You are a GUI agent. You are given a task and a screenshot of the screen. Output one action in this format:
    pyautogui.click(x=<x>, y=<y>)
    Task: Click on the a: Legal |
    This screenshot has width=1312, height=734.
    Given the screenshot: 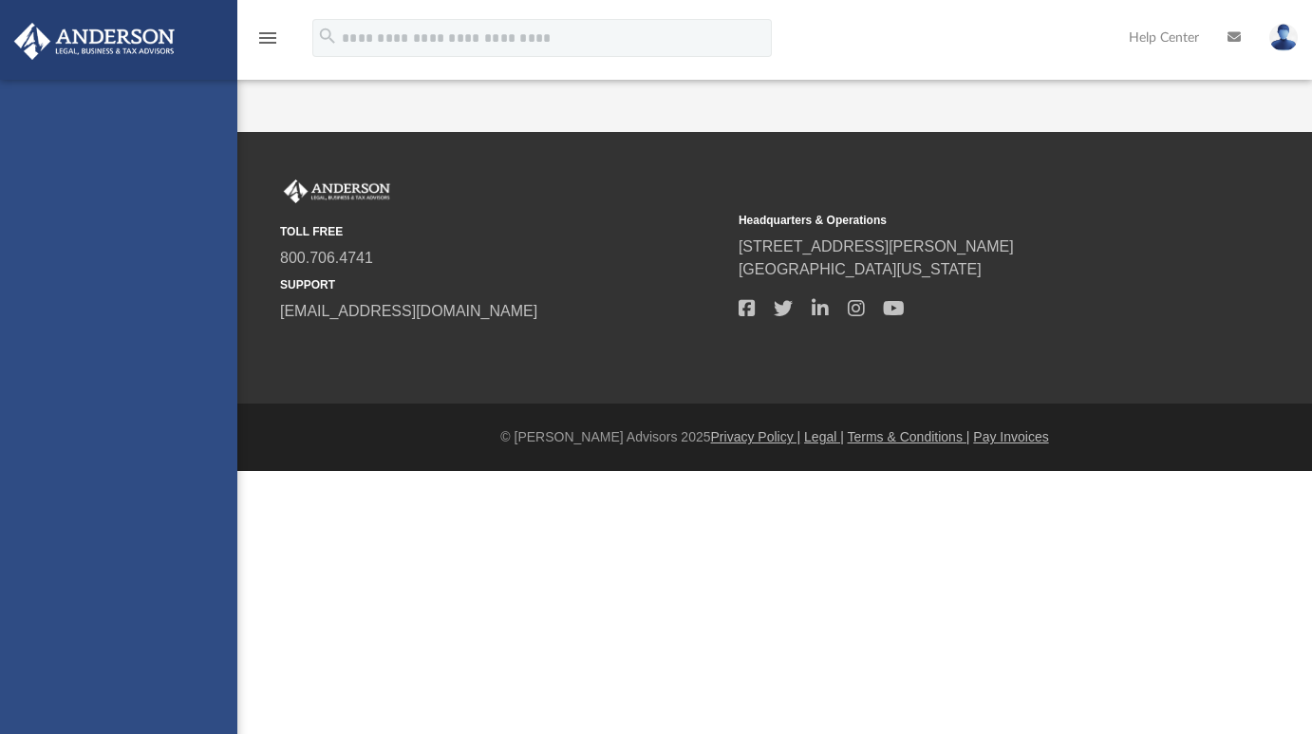 What is the action you would take?
    pyautogui.click(x=824, y=437)
    